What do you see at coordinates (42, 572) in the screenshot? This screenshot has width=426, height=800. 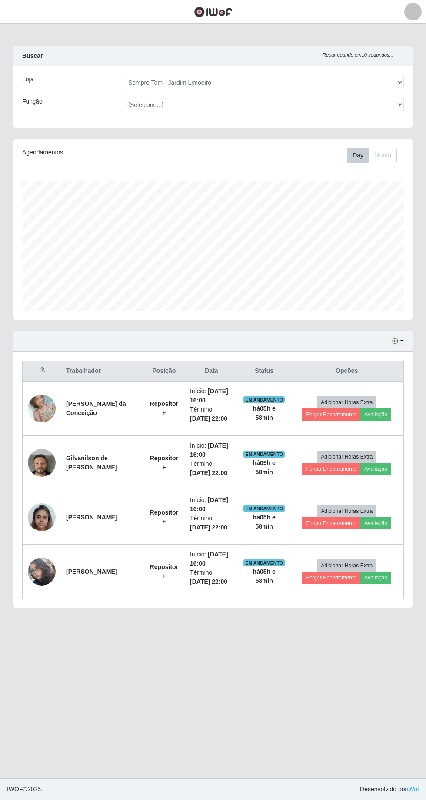 I see `img: 1755806500097.jpeg` at bounding box center [42, 572].